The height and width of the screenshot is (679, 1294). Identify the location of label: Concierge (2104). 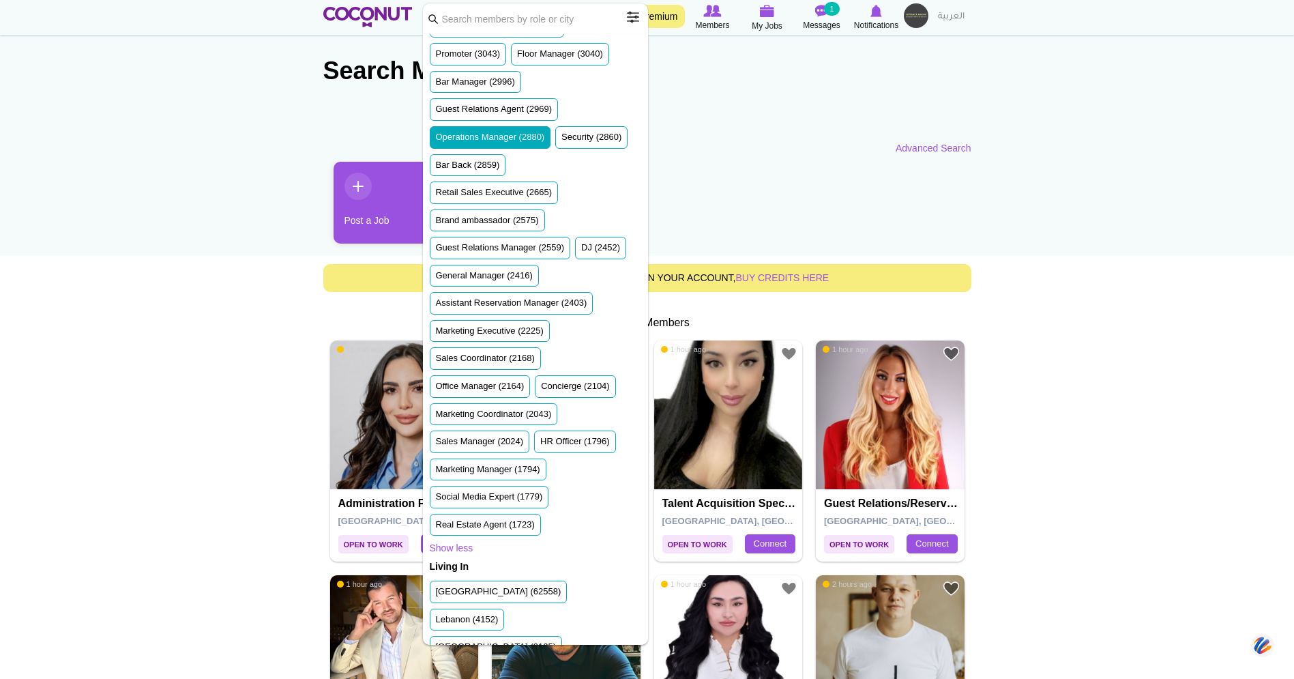
(575, 386).